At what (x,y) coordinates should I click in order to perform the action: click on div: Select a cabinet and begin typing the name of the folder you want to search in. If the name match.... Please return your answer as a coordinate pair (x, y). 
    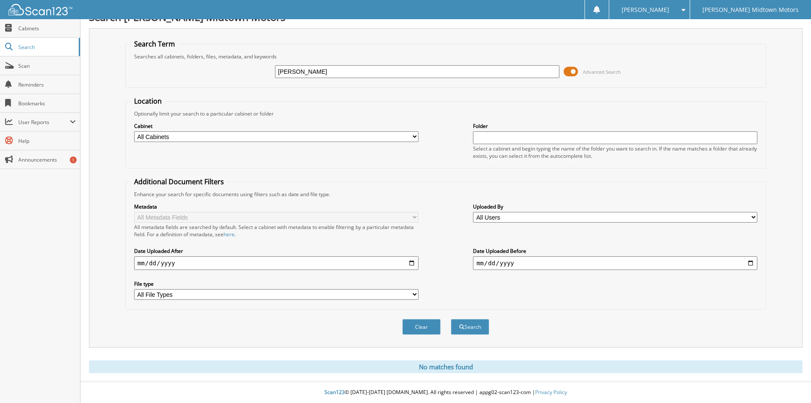
    Looking at the image, I should click on (615, 152).